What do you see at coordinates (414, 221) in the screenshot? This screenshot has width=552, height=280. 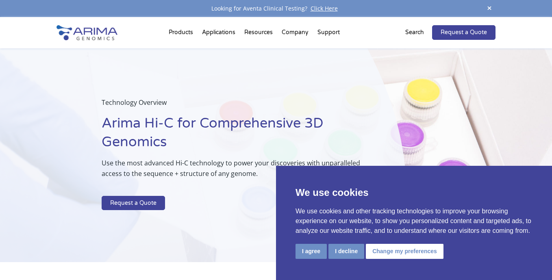 I see `p: We use cookies and other tracking technologies to improve your browsing experience on our website...` at bounding box center [414, 221].